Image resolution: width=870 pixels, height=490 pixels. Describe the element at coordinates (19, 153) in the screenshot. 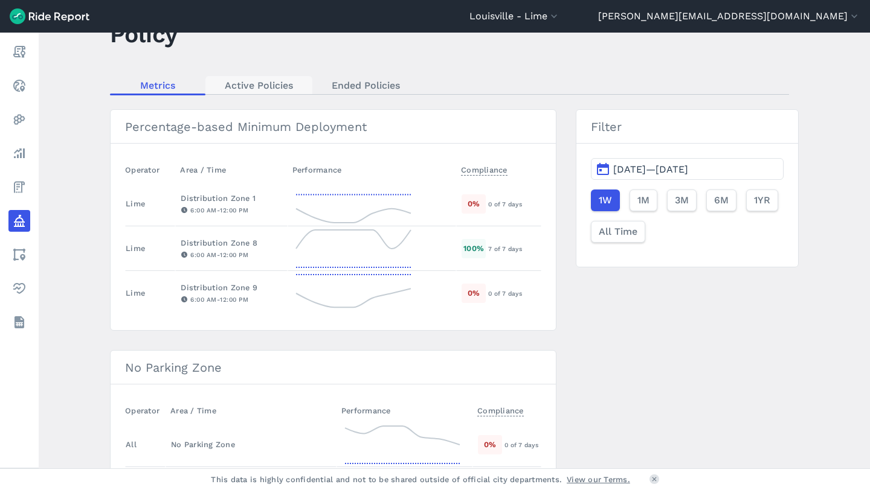

I see `a: Analyze` at that location.